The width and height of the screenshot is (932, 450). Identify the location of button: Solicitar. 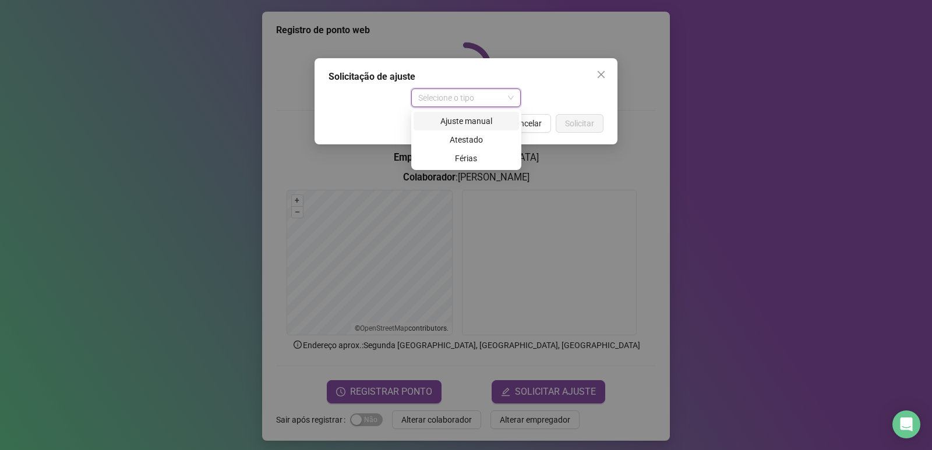
(580, 124).